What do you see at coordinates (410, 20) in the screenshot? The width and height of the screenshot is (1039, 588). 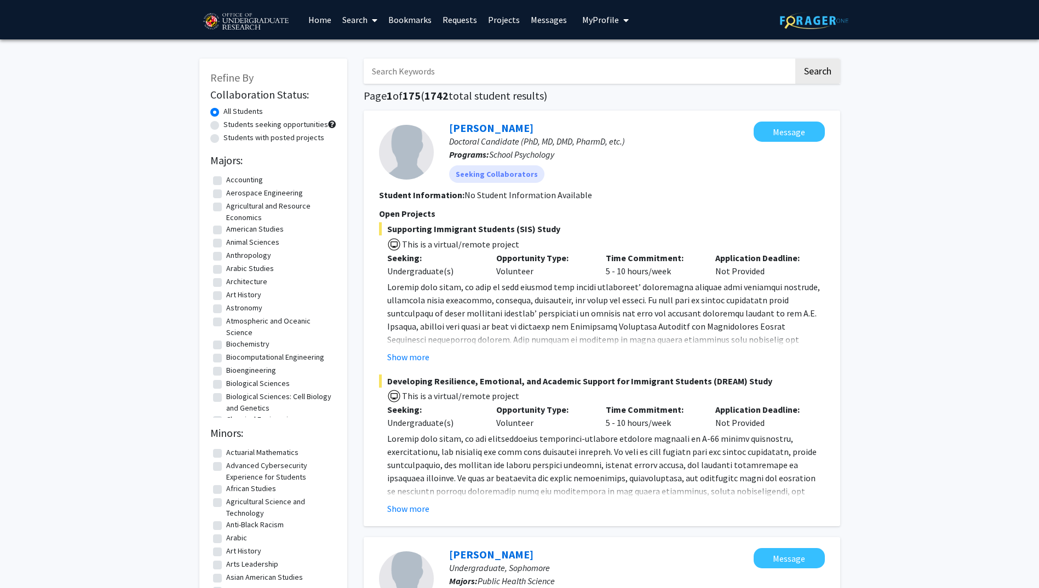 I see `a: Bookmarks` at bounding box center [410, 20].